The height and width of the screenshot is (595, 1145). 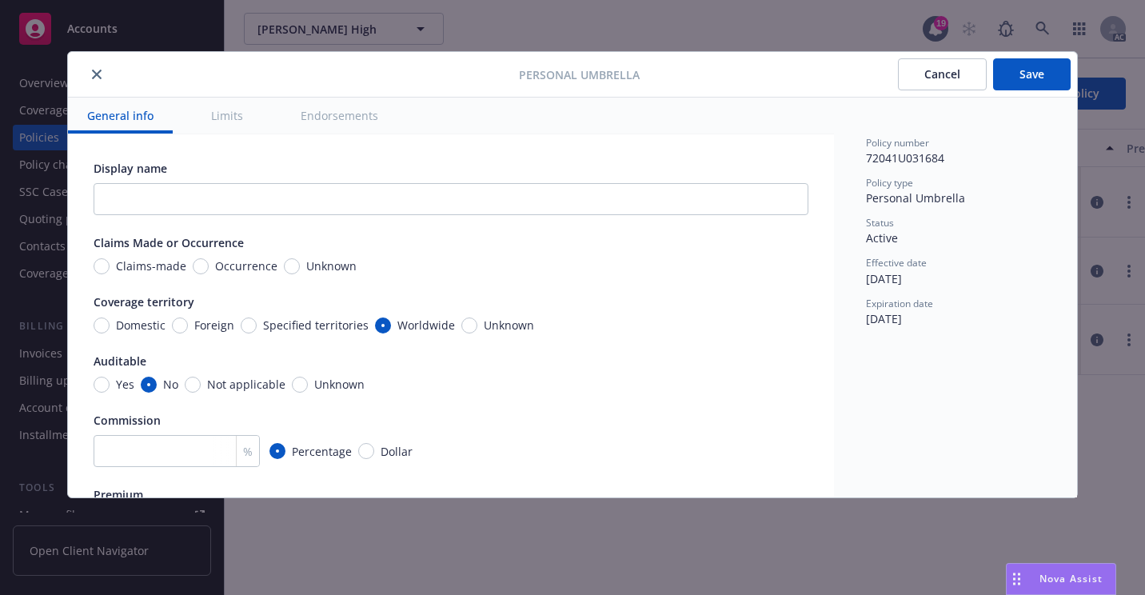 I want to click on span: Not applicable, so click(x=246, y=384).